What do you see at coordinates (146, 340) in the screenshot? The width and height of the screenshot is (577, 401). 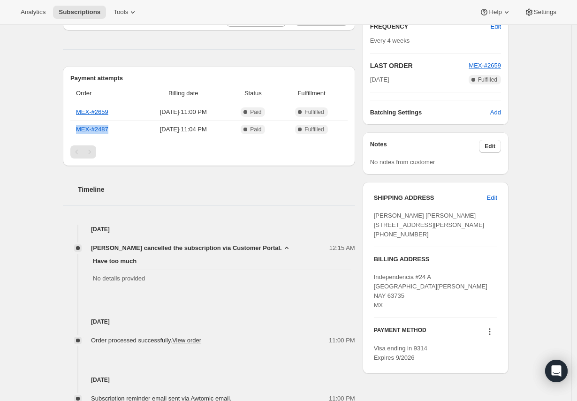 I see `span: Order processed successfully.` at bounding box center [146, 340].